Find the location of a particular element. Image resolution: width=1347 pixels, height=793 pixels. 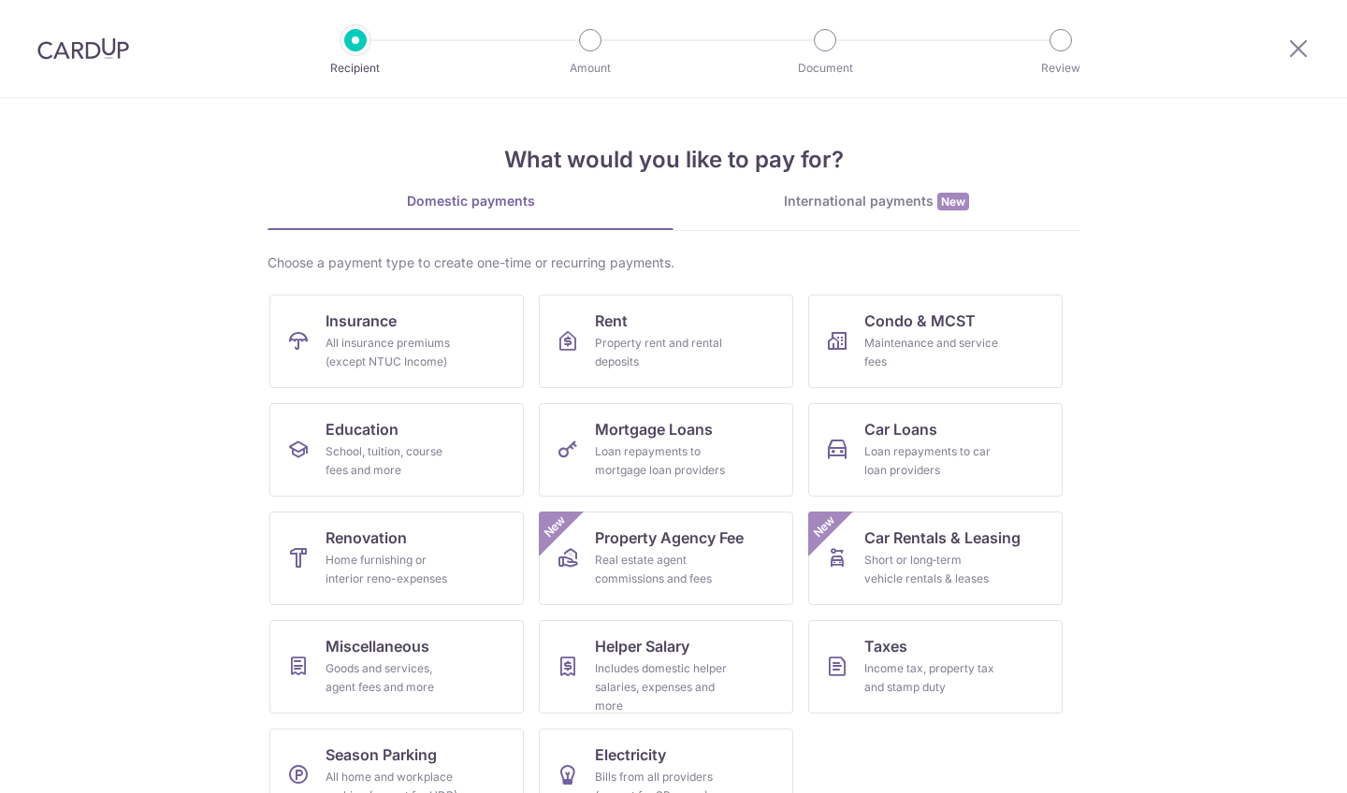

a: EducationSchool, tuition, course fees and more is located at coordinates (396, 450).